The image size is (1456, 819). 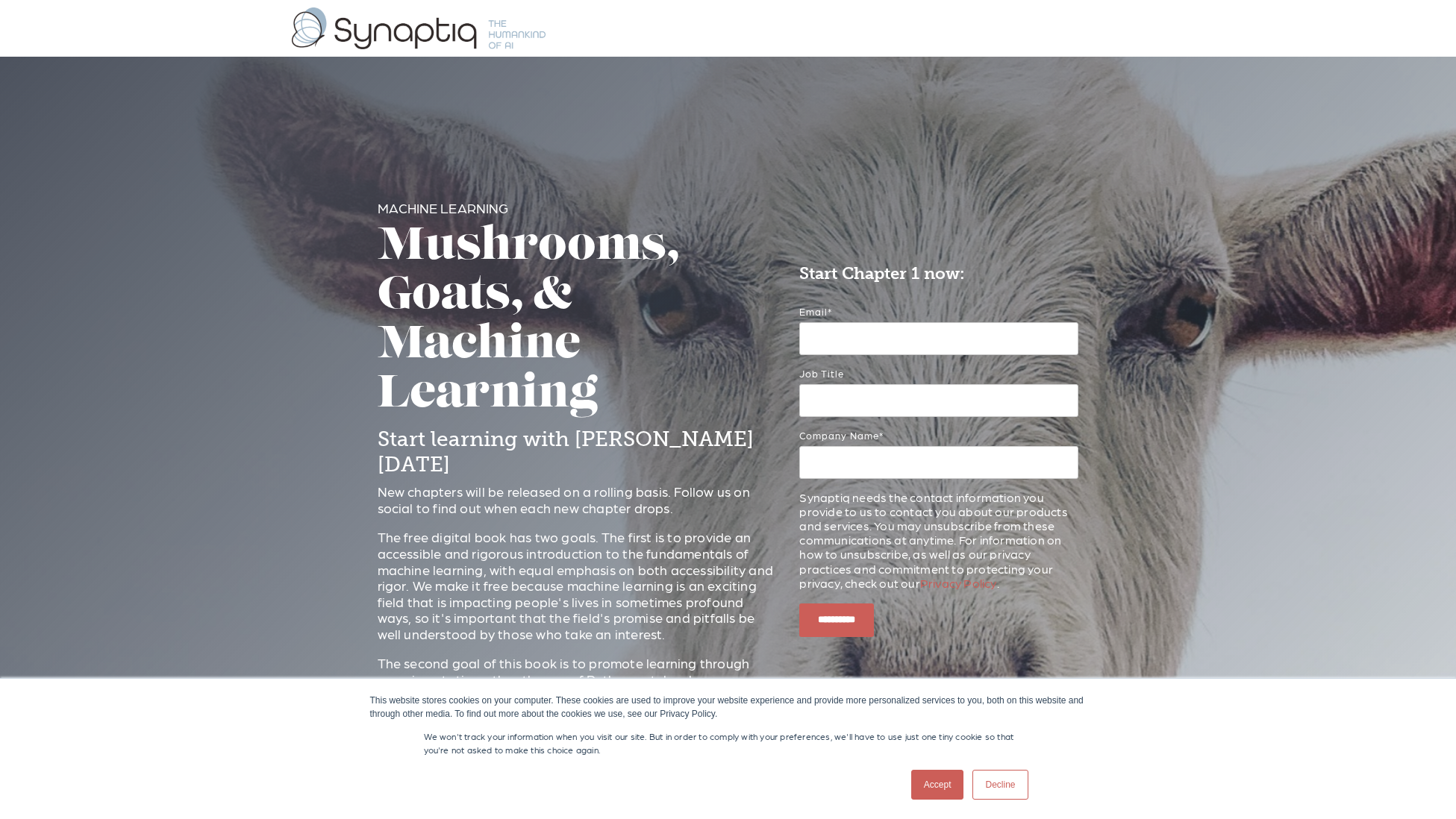 I want to click on h2: Mushrooms, Goats, & Machine Learning, so click(x=578, y=321).